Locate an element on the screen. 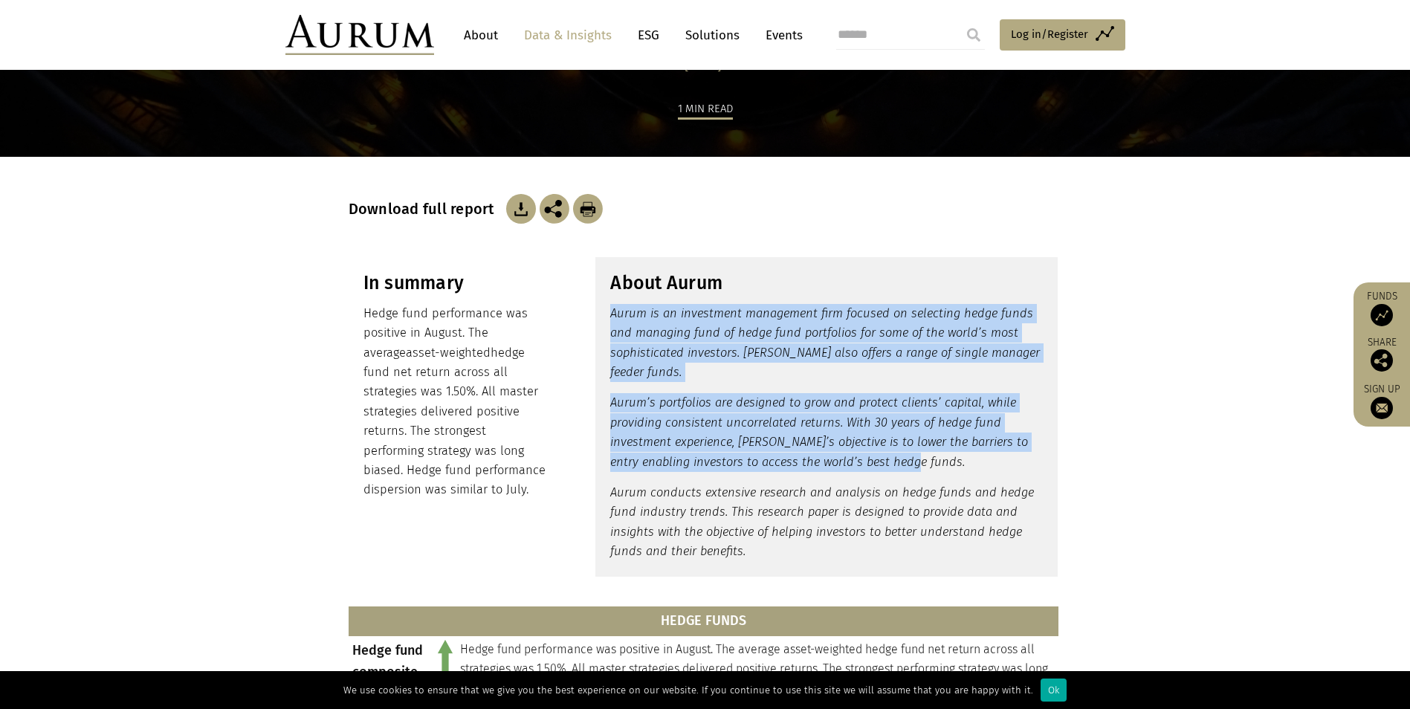 This screenshot has height=709, width=1410. div: 1 min read is located at coordinates (705, 109).